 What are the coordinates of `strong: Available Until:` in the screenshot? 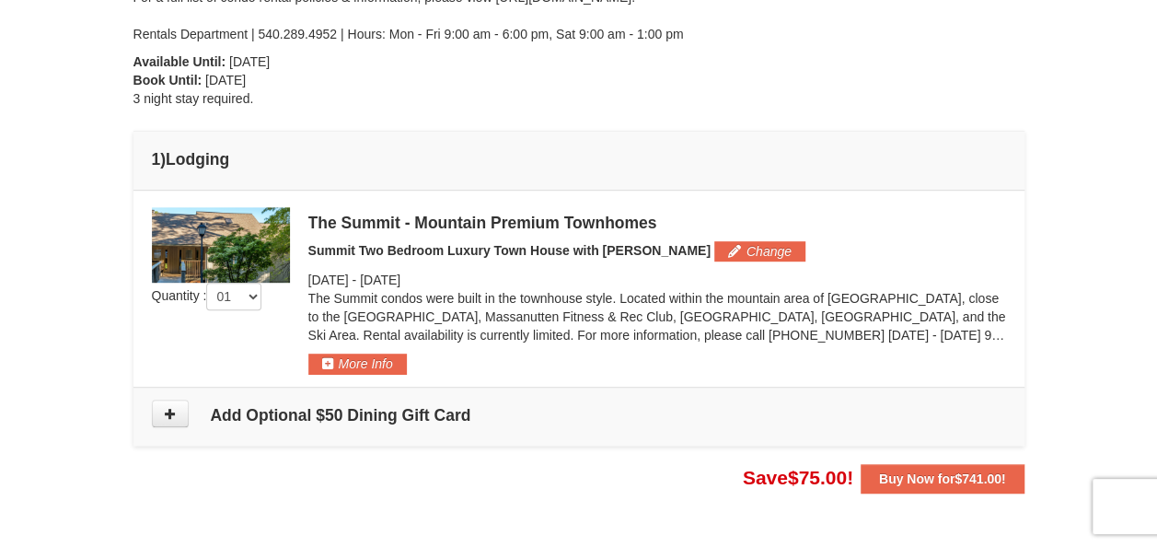 It's located at (179, 62).